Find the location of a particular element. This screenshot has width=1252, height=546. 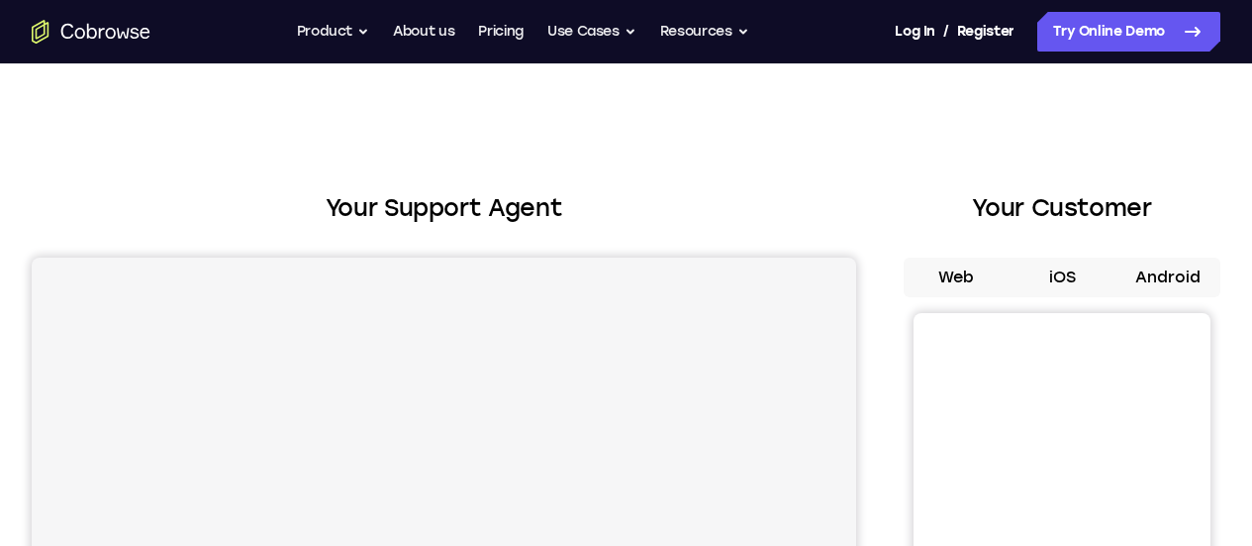

a: Log In is located at coordinates (915, 32).